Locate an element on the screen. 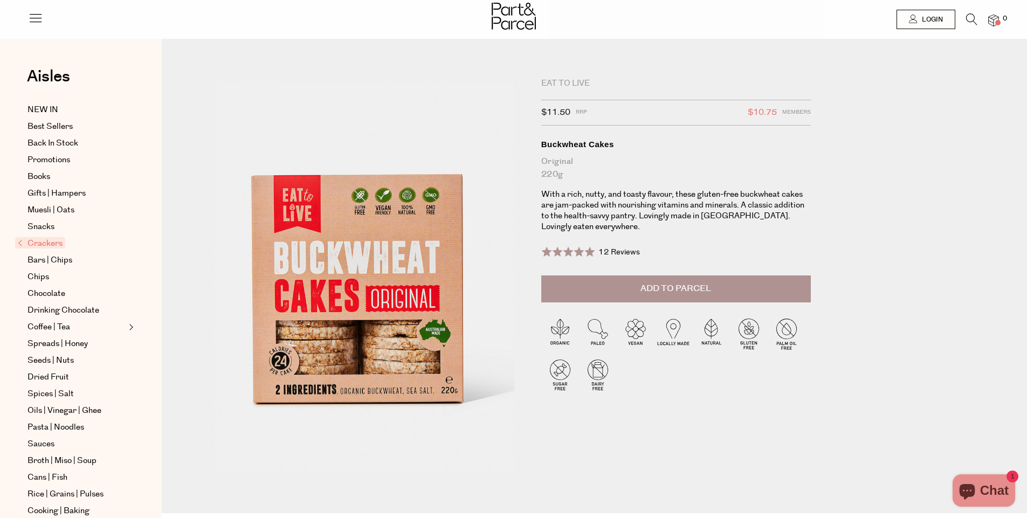 Image resolution: width=1027 pixels, height=518 pixels. span: Aisles is located at coordinates (49, 77).